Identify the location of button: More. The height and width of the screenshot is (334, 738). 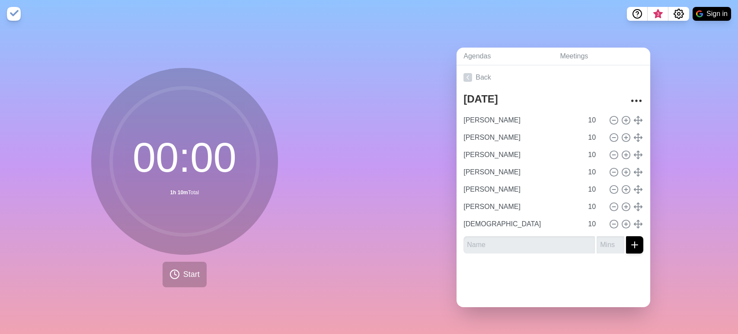
(636, 101).